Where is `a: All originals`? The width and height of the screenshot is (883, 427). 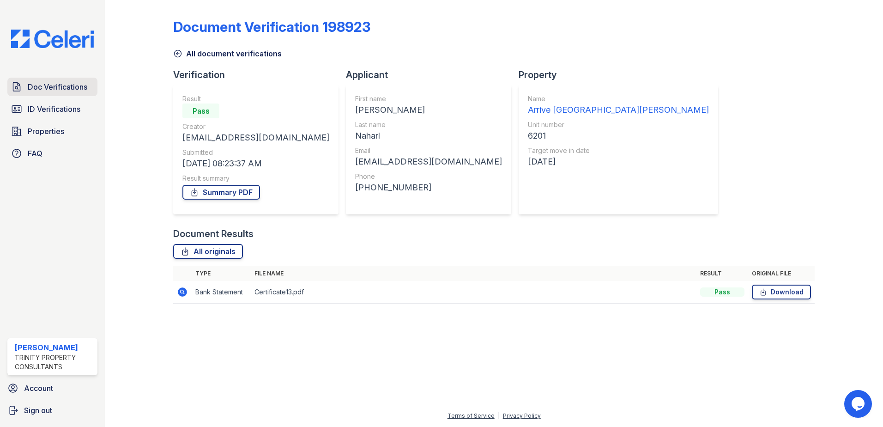 a: All originals is located at coordinates (208, 251).